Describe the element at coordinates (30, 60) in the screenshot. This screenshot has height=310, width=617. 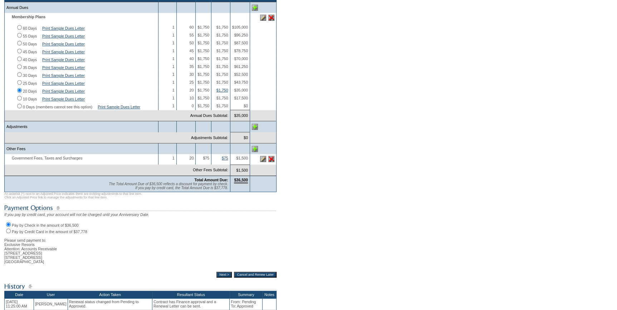
I see `label: 40 Days` at that location.